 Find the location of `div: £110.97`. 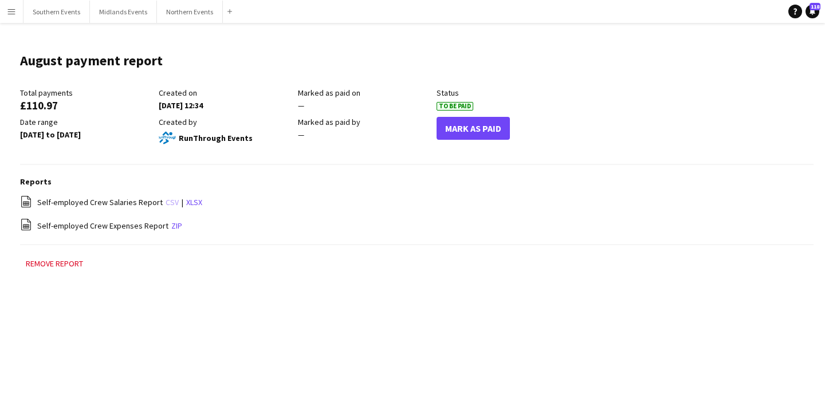

div: £110.97 is located at coordinates (86, 105).